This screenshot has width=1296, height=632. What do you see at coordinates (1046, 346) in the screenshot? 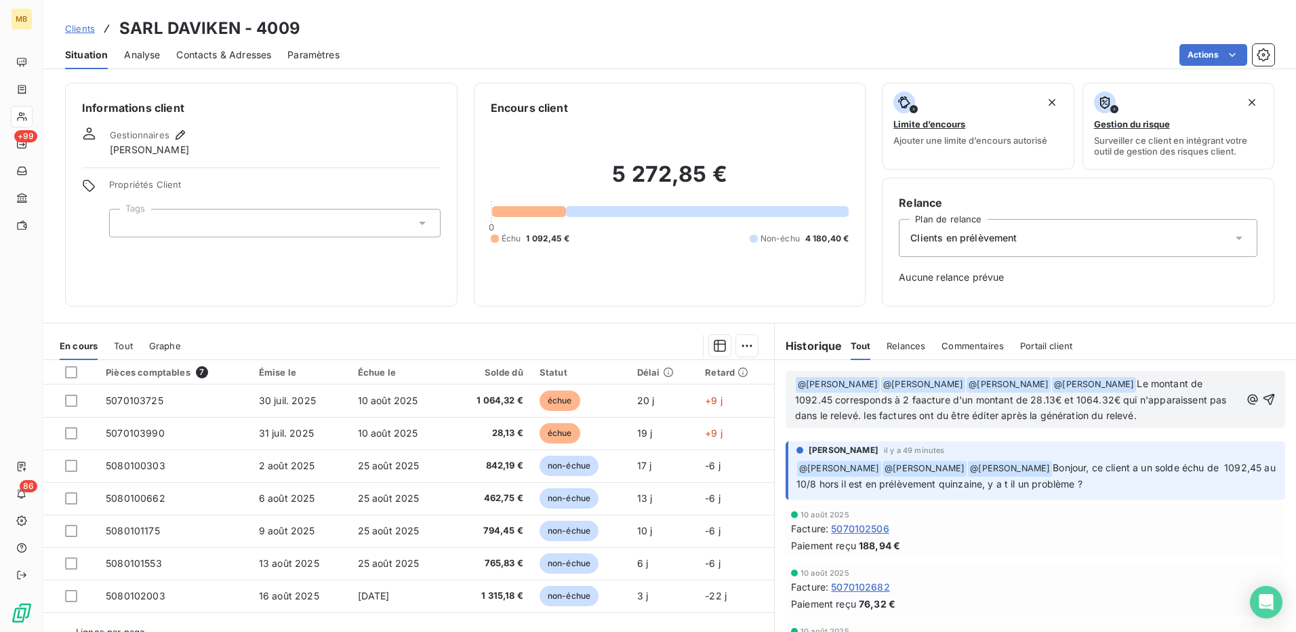
I see `span: Portail client` at bounding box center [1046, 346].